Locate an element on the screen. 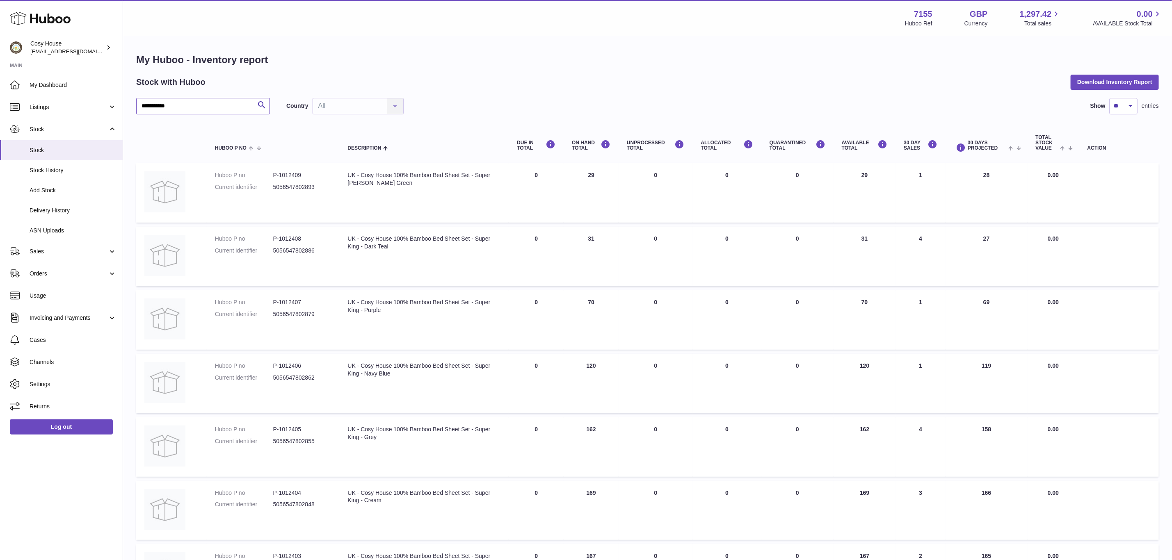 This screenshot has height=560, width=1172. td: 119 is located at coordinates (986, 384).